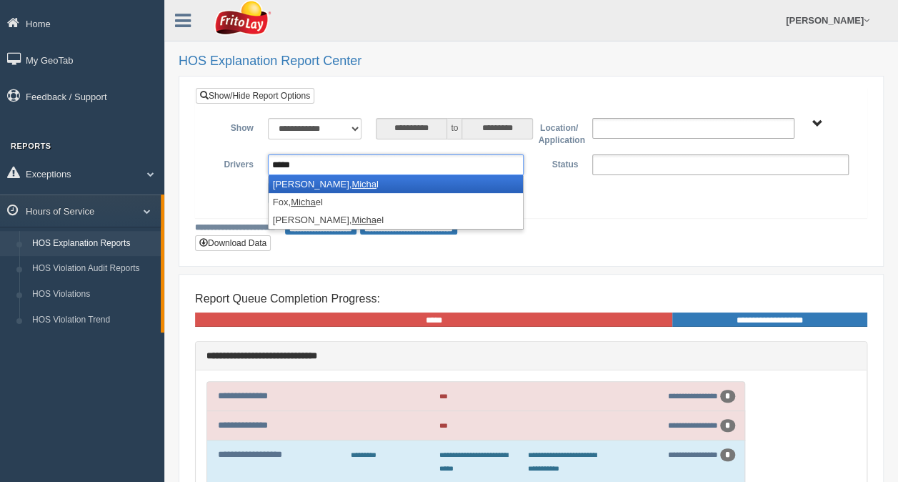  What do you see at coordinates (531, 299) in the screenshot?
I see `h4: Report Queue Completion Progress:` at bounding box center [531, 299].